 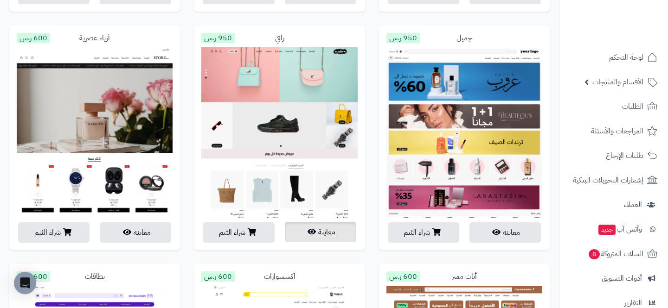 I want to click on a: الطلبات, so click(x=614, y=107).